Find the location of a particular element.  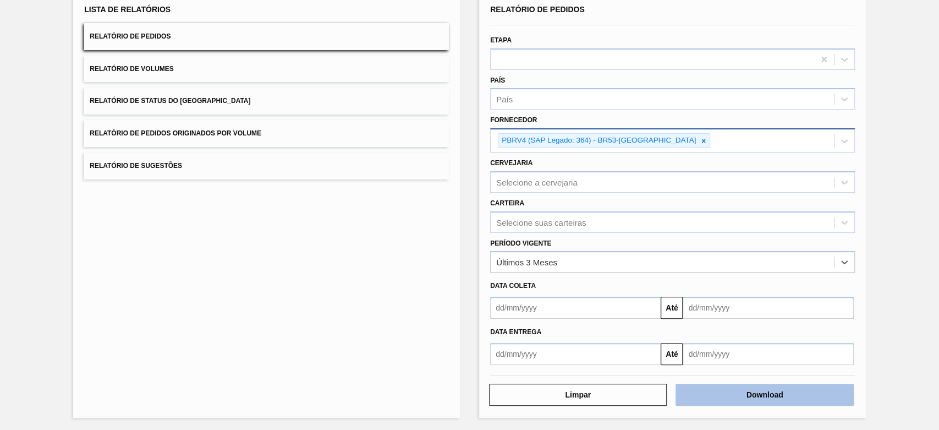

label: Etapa is located at coordinates (500, 40).